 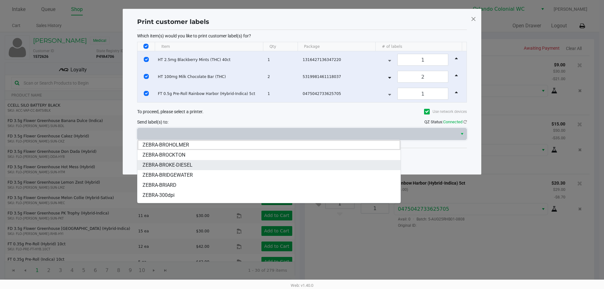 What do you see at coordinates (302, 36) in the screenshot?
I see `p: Which item(s) would you like to print customer label(s) for?` at bounding box center [302, 36].